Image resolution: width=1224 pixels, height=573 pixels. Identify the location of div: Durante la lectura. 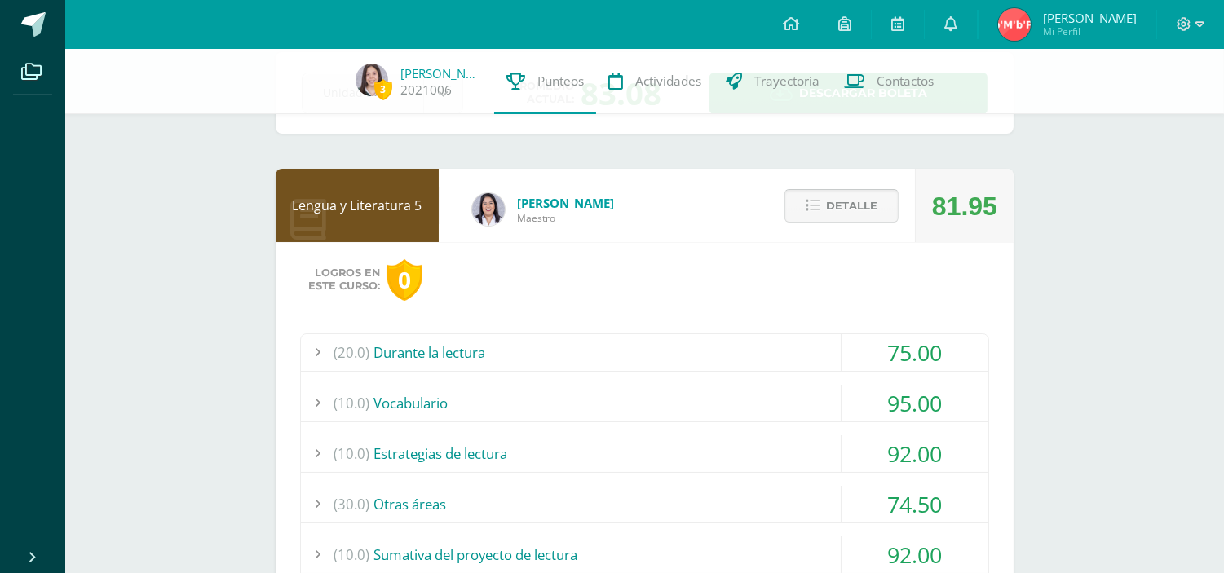
(644, 352).